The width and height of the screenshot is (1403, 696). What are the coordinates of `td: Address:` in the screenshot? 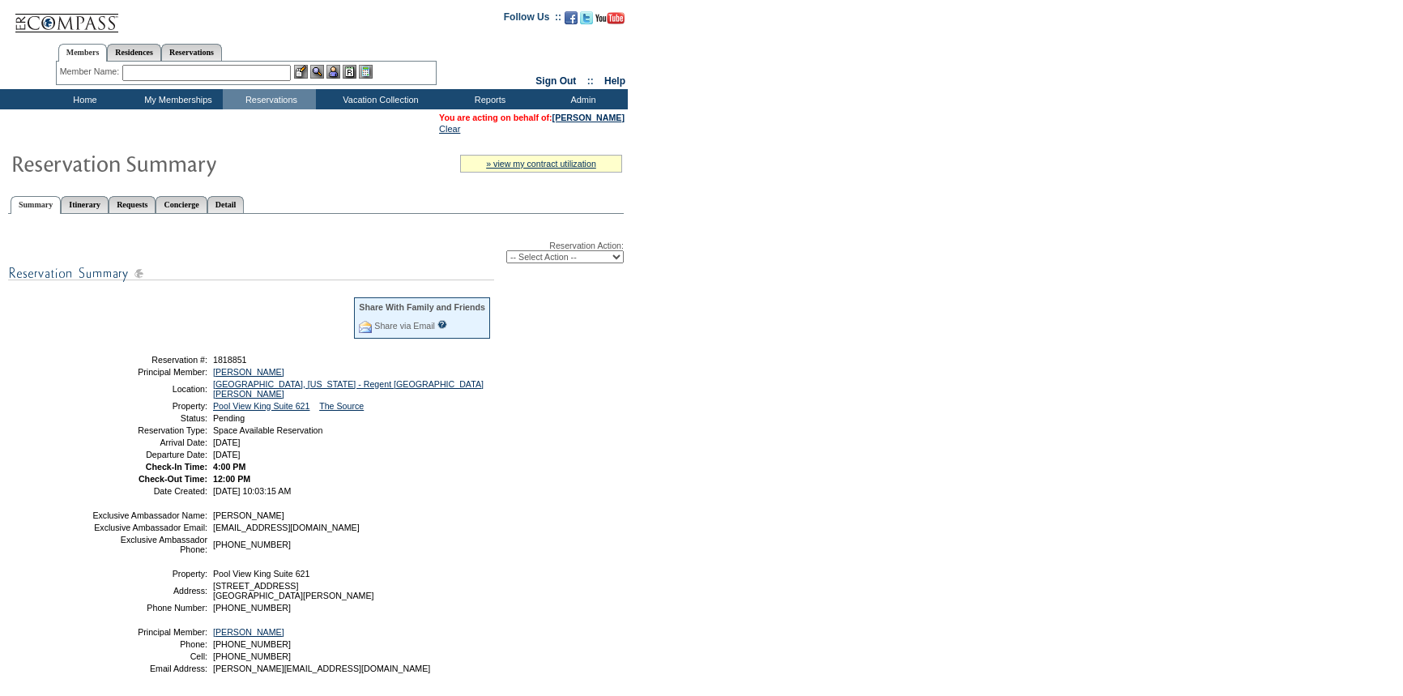 It's located at (149, 591).